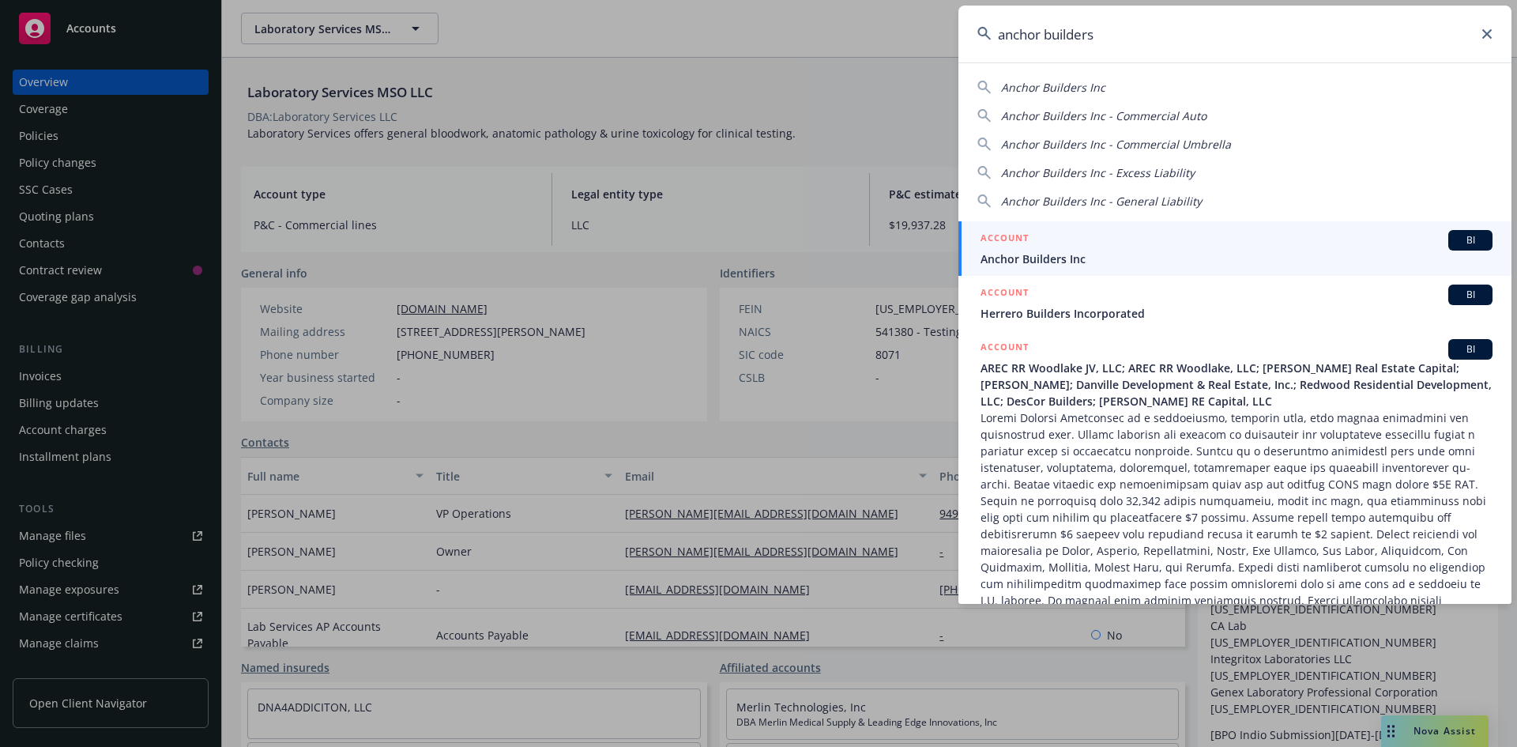 This screenshot has width=1517, height=747. Describe the element at coordinates (1116, 144) in the screenshot. I see `span: Anchor Builders Inc - Commercial Umbrella` at that location.